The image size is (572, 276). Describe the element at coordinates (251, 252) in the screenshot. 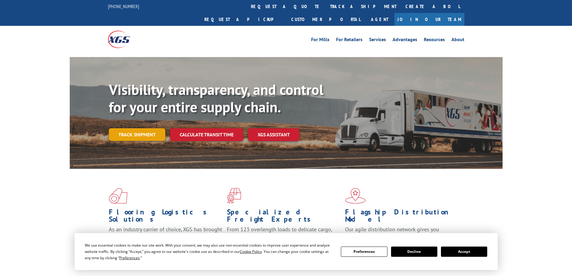

I see `span: Cookie Policy` at that location.